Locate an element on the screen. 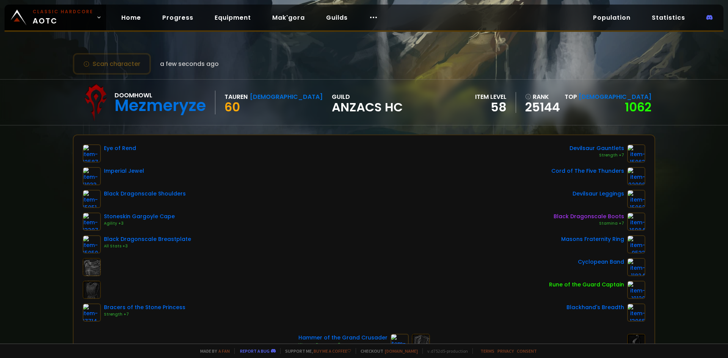 The image size is (728, 358). div: item level is located at coordinates (491, 97).